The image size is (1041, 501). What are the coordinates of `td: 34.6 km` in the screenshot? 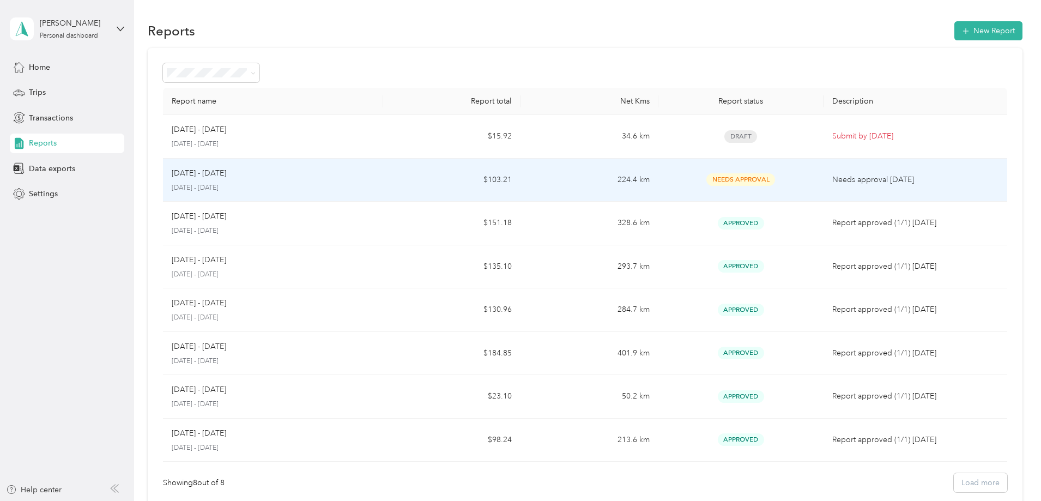 It's located at (589, 137).